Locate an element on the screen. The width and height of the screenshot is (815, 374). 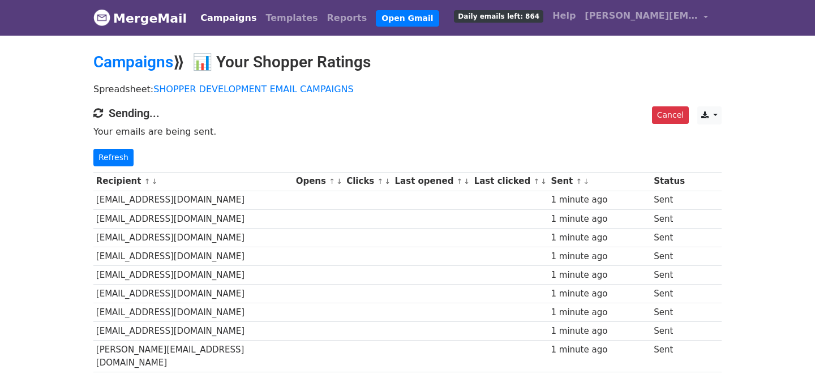
a: MergeMail is located at coordinates (140, 18).